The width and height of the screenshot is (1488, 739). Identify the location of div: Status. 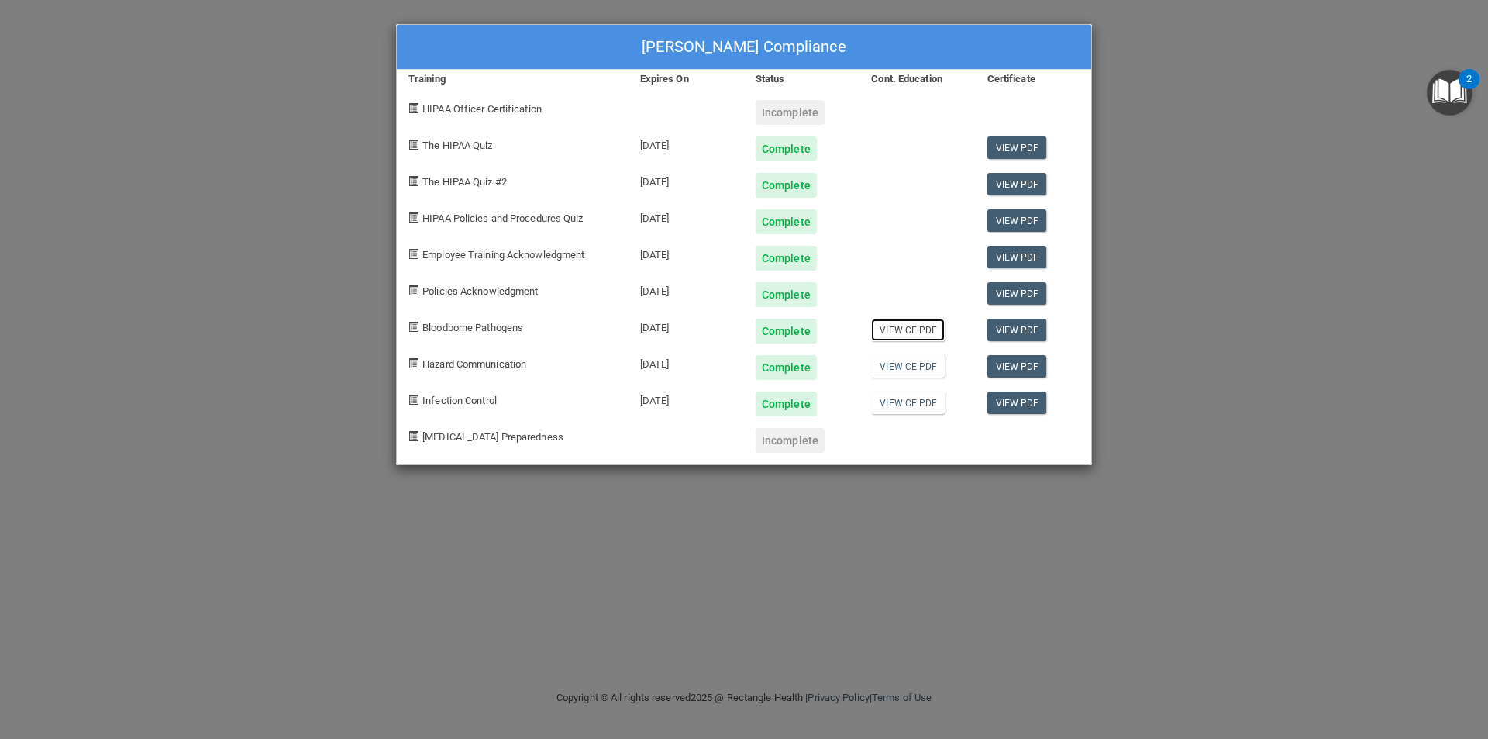
(801, 79).